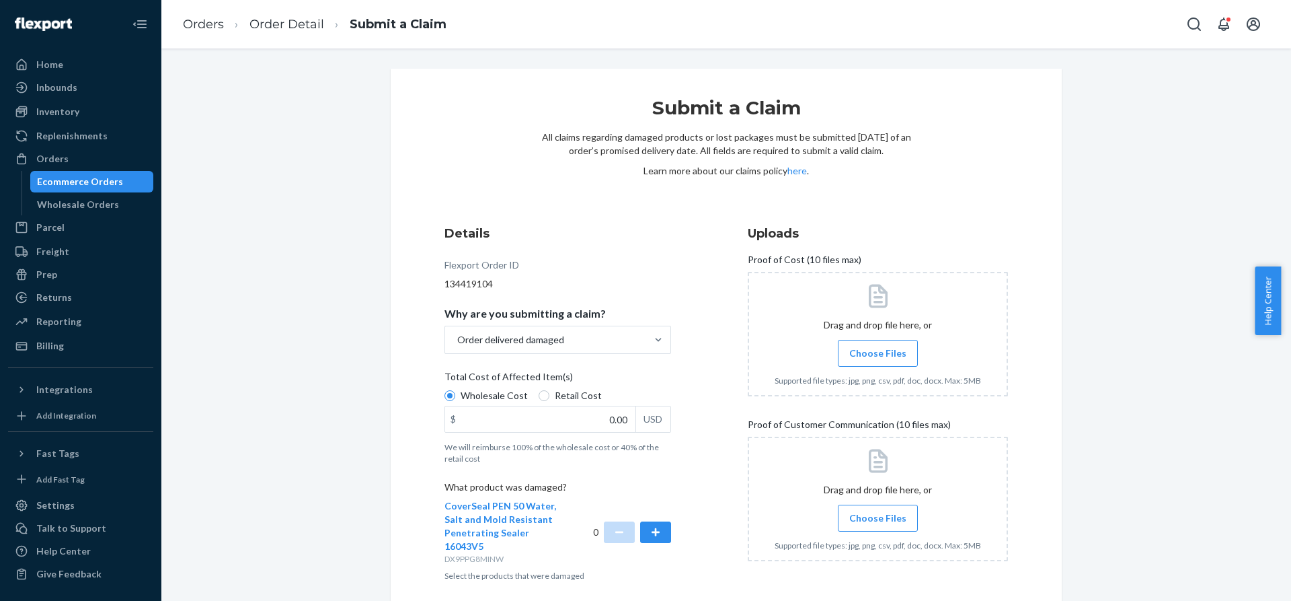  What do you see at coordinates (80, 182) in the screenshot?
I see `div: Ecommerce Orders` at bounding box center [80, 182].